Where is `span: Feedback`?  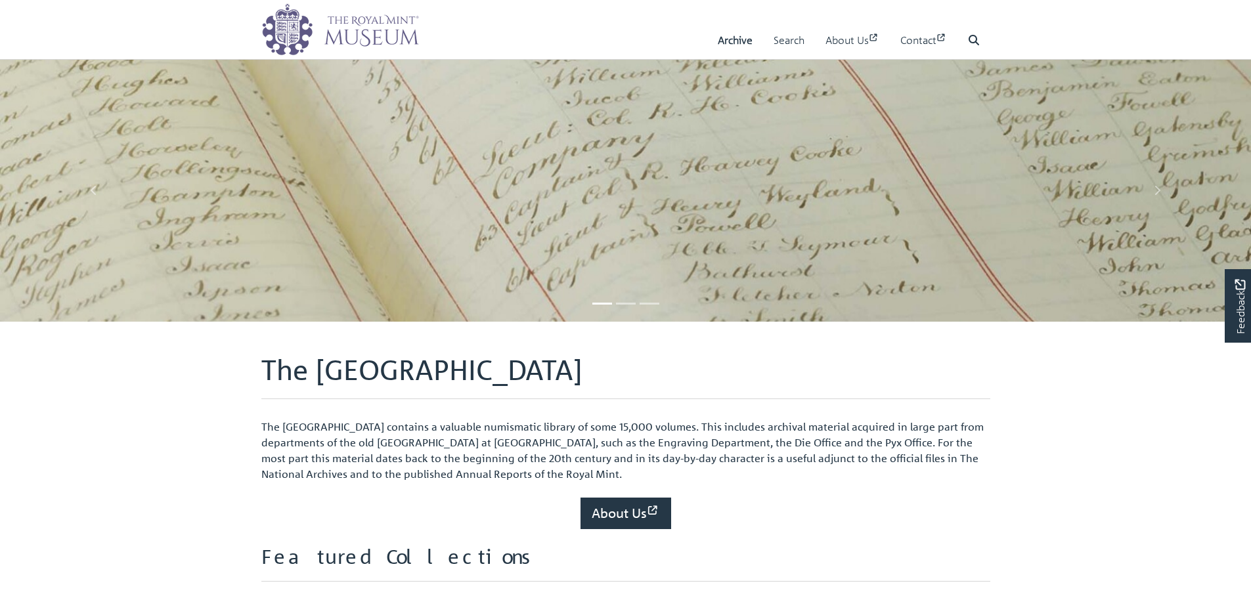
span: Feedback is located at coordinates (1240, 306).